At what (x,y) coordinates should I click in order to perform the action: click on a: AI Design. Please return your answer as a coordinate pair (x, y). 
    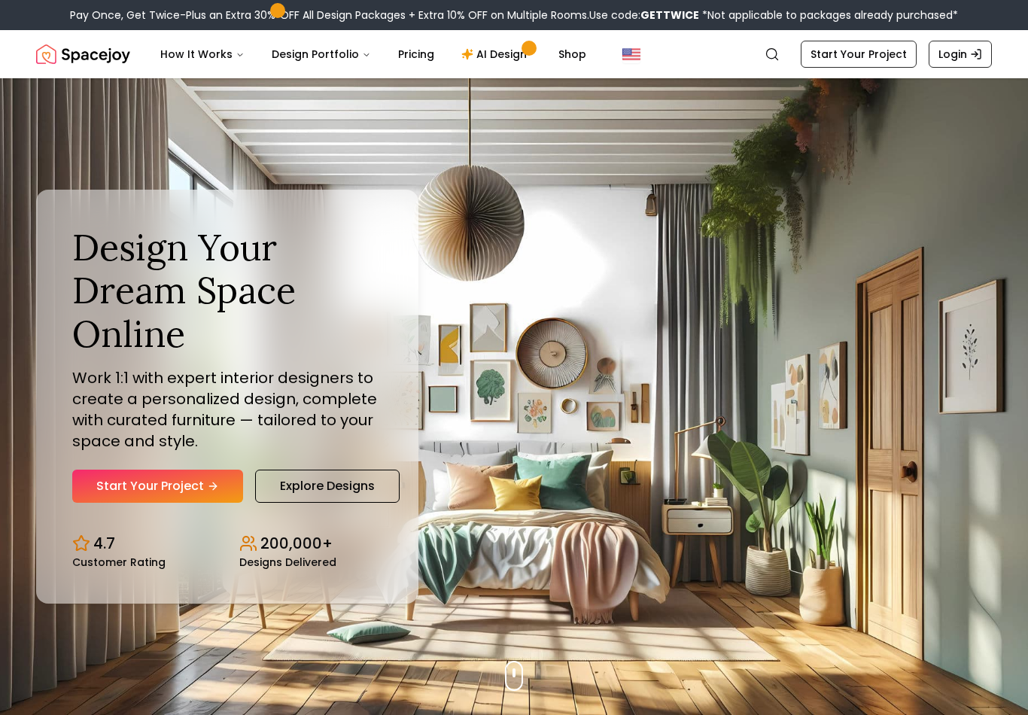
    Looking at the image, I should click on (496, 54).